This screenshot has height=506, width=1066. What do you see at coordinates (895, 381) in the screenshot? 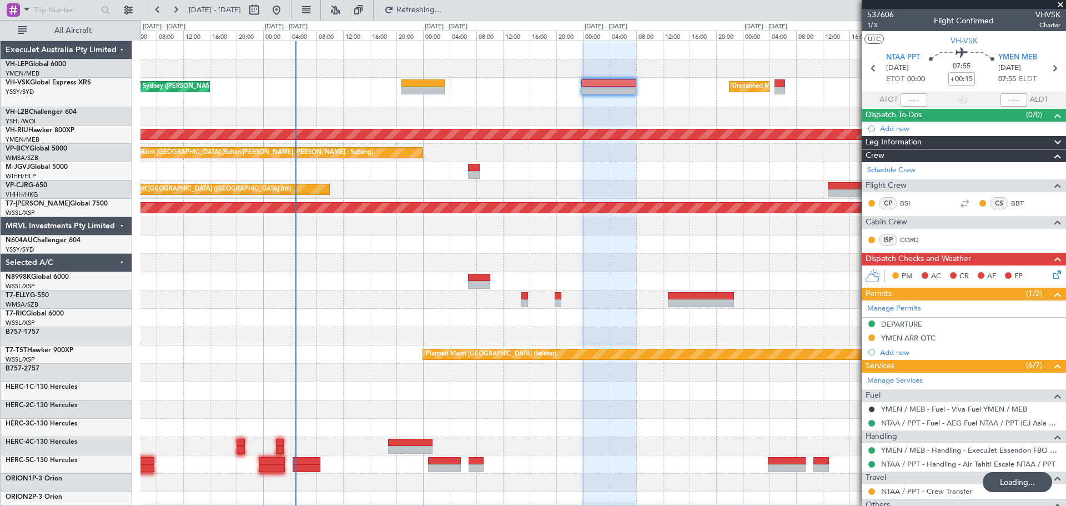
I see `a: Manage Services` at bounding box center [895, 381].